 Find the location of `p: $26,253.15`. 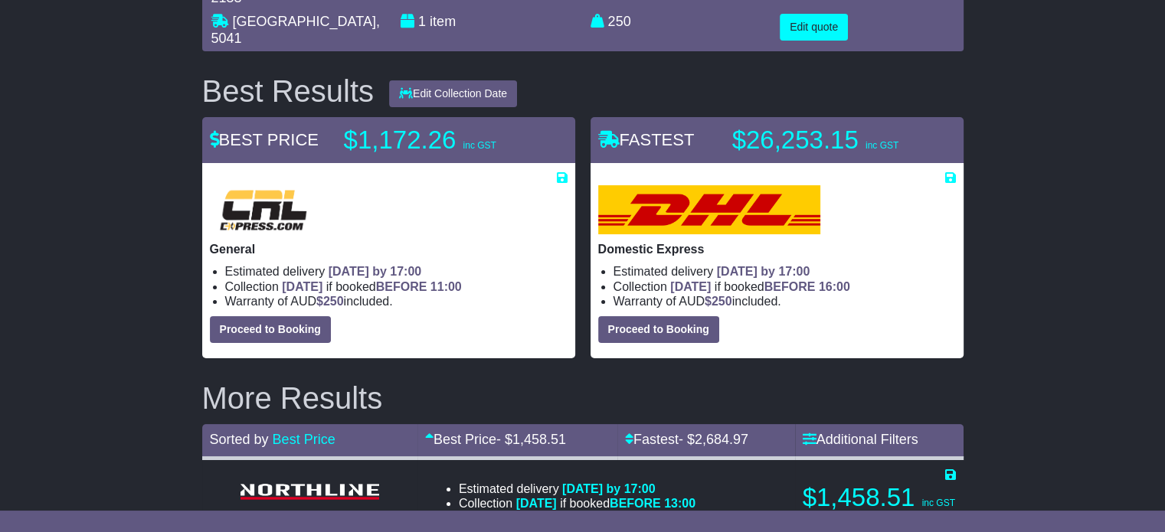

p: $26,253.15 is located at coordinates (828, 140).